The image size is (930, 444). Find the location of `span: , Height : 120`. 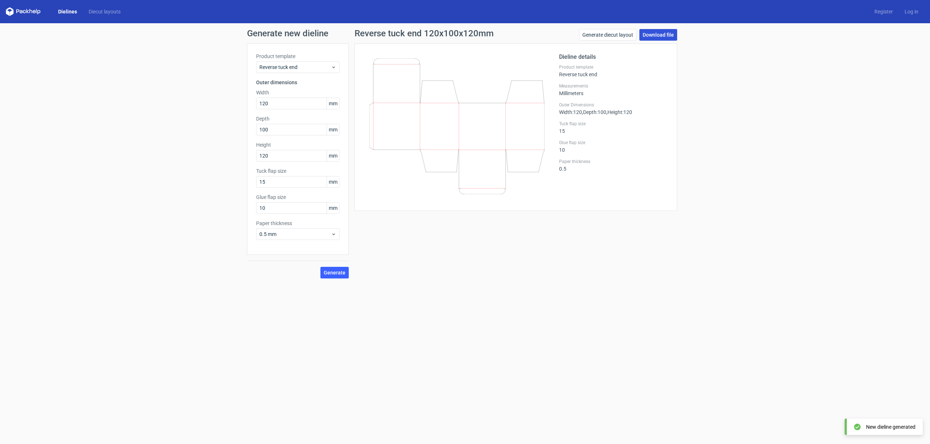

span: , Height : 120 is located at coordinates (619, 112).